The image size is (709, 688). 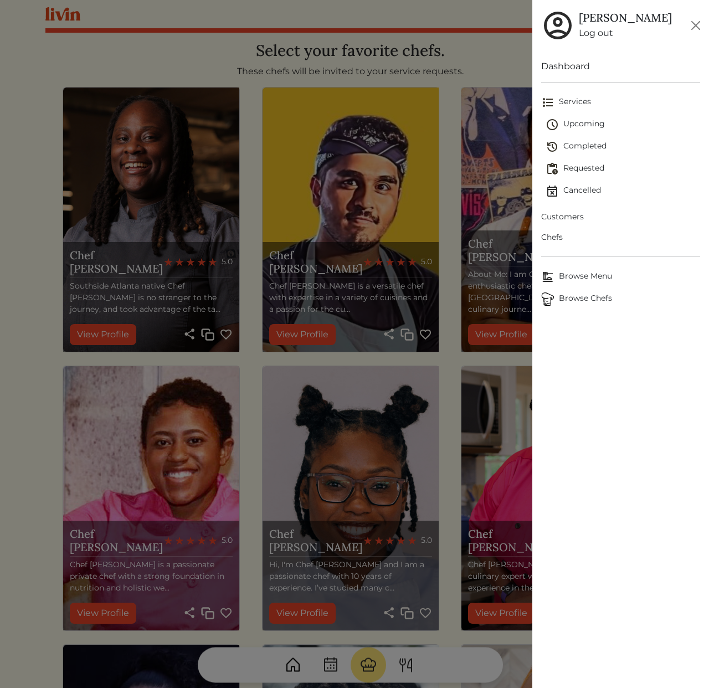 I want to click on button: Close, so click(x=696, y=25).